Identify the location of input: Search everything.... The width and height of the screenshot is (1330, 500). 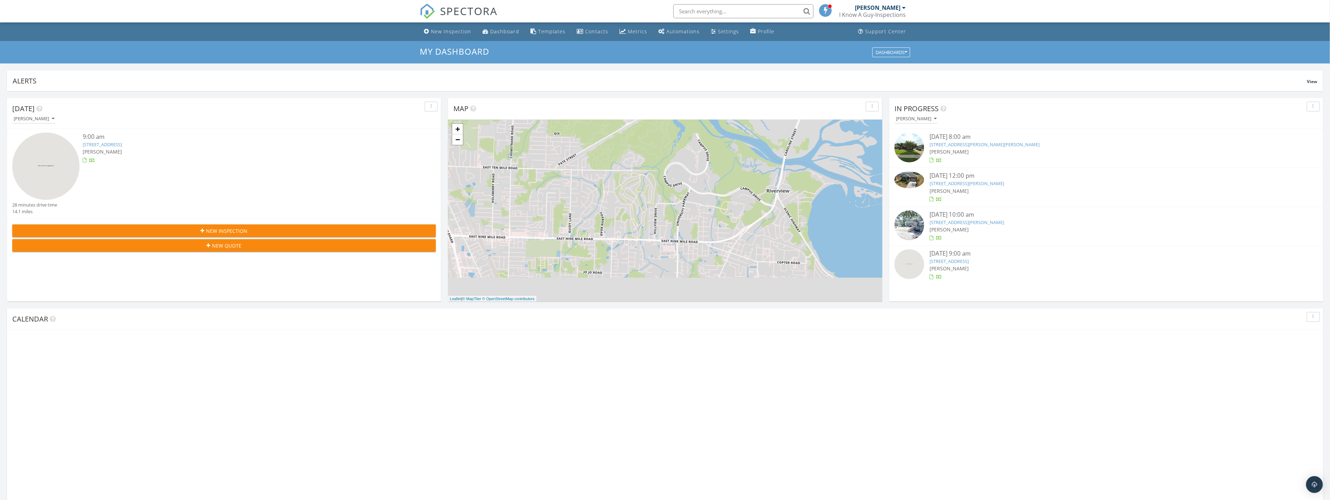
(744, 11).